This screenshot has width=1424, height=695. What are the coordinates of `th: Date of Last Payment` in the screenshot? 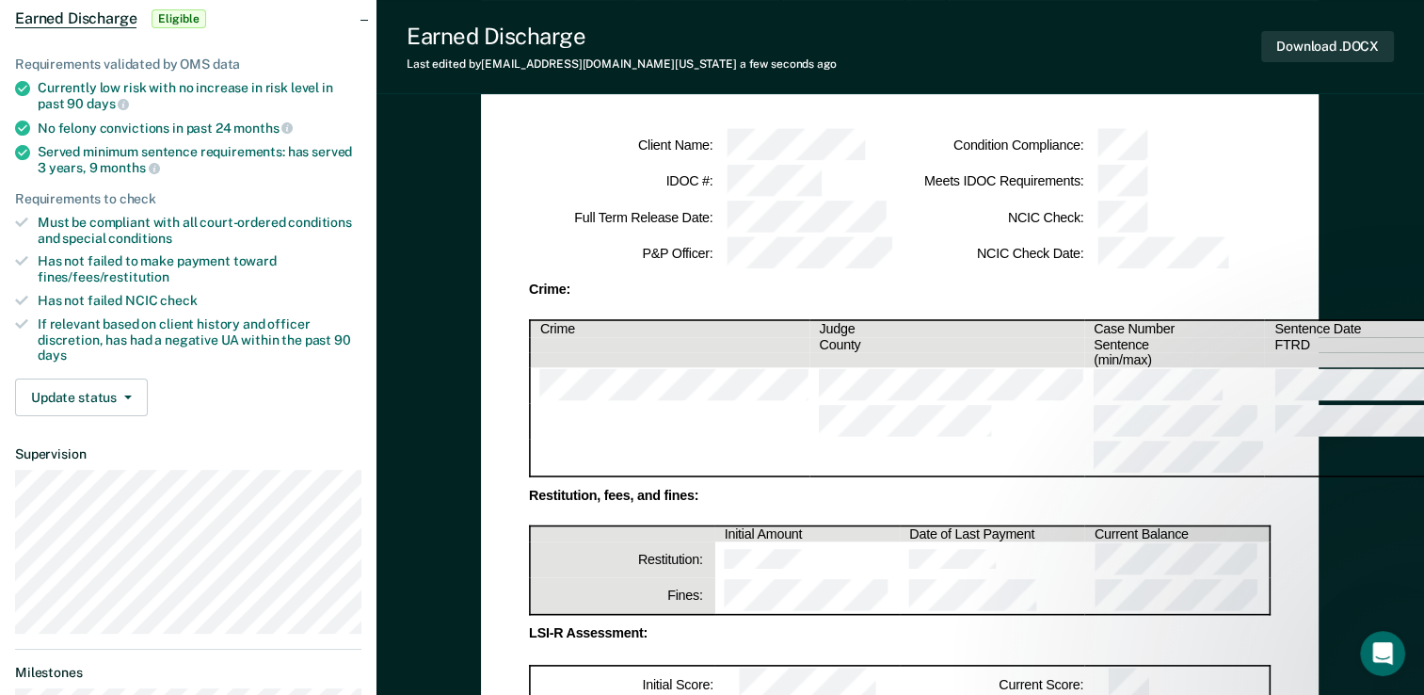 It's located at (992, 534).